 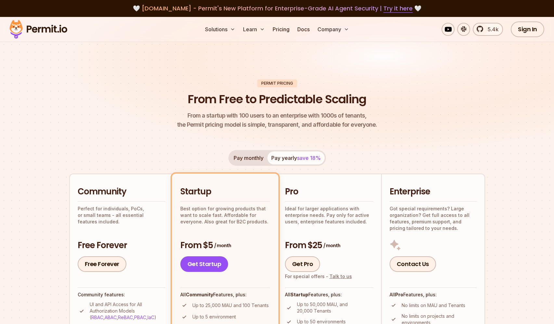 I want to click on img: Permit logo, so click(x=38, y=29).